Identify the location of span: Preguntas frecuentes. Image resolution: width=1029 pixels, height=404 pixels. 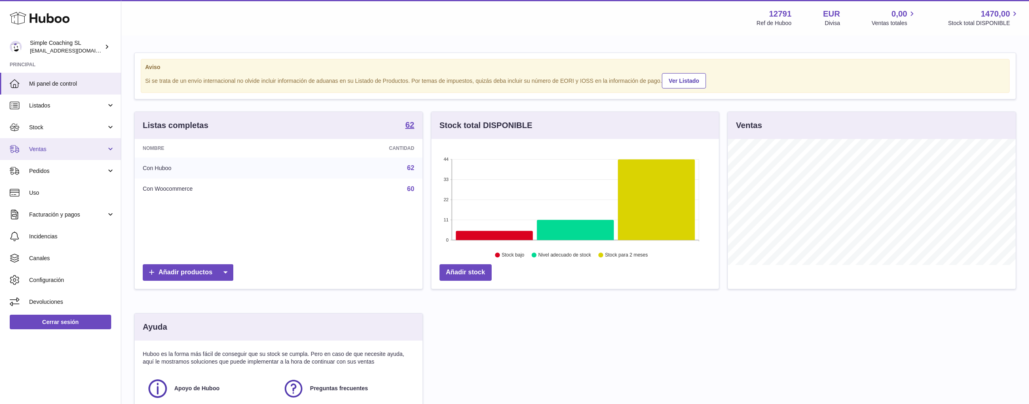
(339, 388).